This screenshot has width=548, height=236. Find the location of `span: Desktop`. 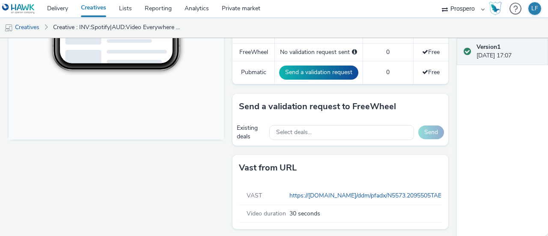

span: Desktop is located at coordinates (165, 193).